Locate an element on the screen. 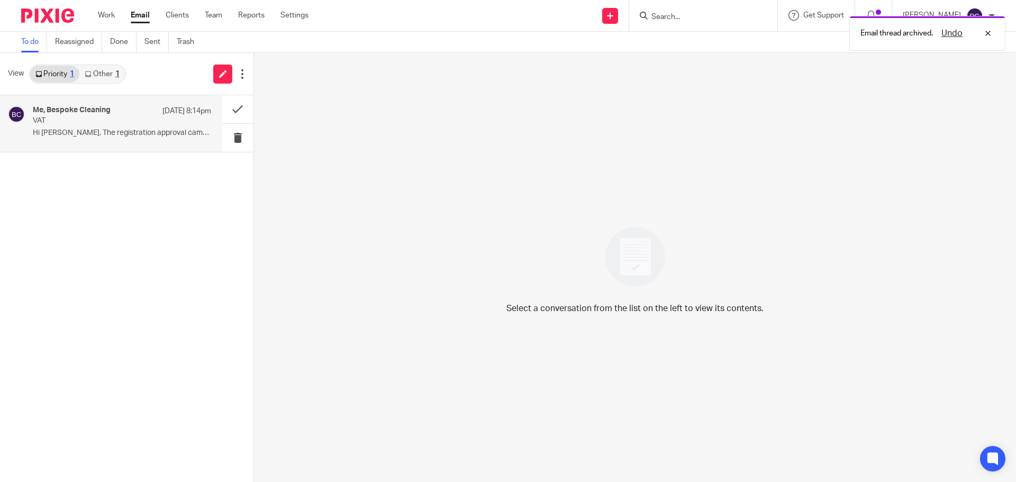 The image size is (1016, 482). img: image is located at coordinates (635, 257).